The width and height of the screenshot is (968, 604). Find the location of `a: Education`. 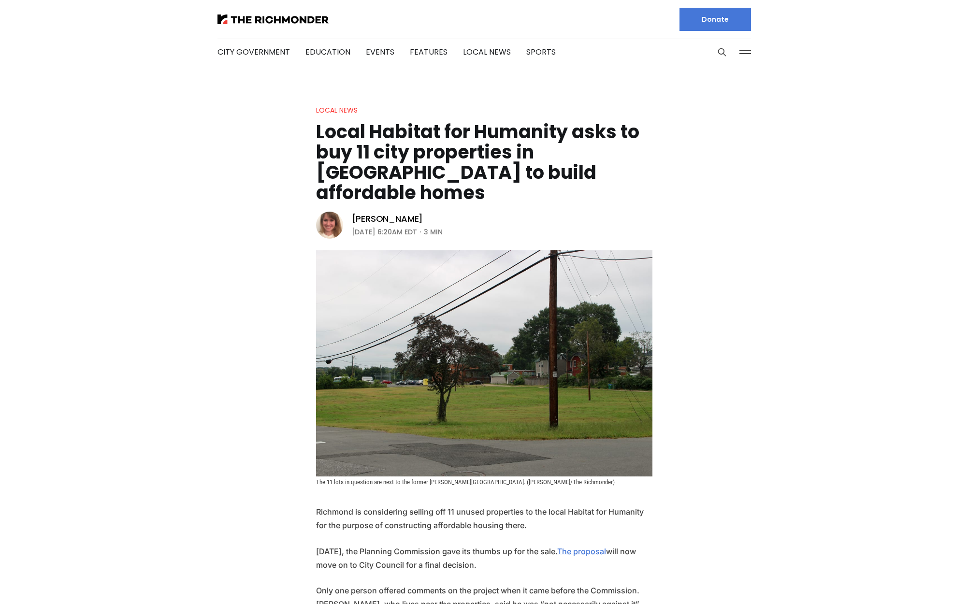

a: Education is located at coordinates (328, 52).